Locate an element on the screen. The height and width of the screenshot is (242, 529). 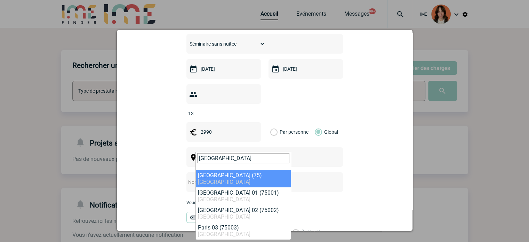
li: Paris 03 (75003) is located at coordinates (243, 231).